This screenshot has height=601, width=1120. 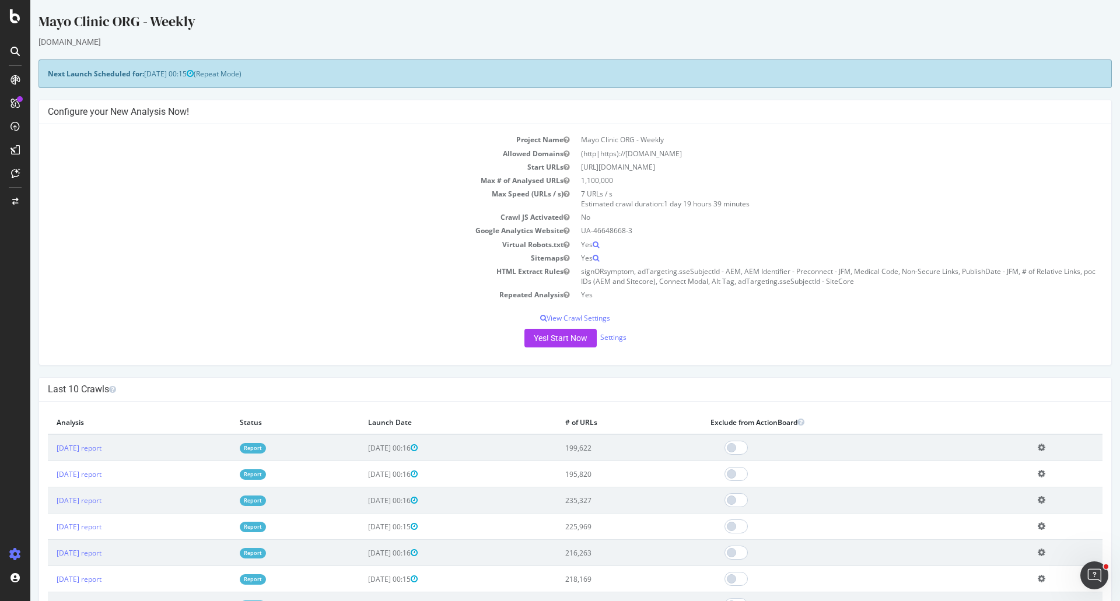 What do you see at coordinates (281, 199) in the screenshot?
I see `td: Max Speed (URLs / s)` at bounding box center [281, 199].